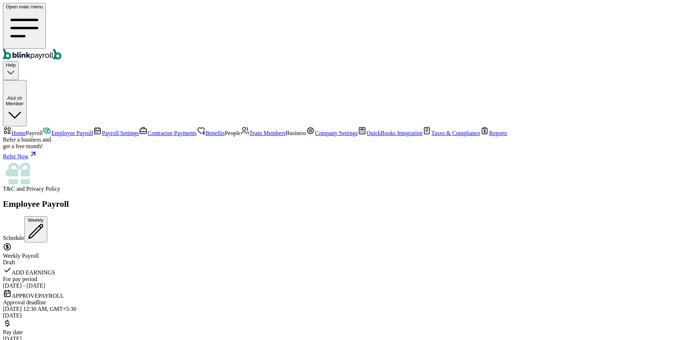  Describe the element at coordinates (498, 133) in the screenshot. I see `span: Reports` at that location.